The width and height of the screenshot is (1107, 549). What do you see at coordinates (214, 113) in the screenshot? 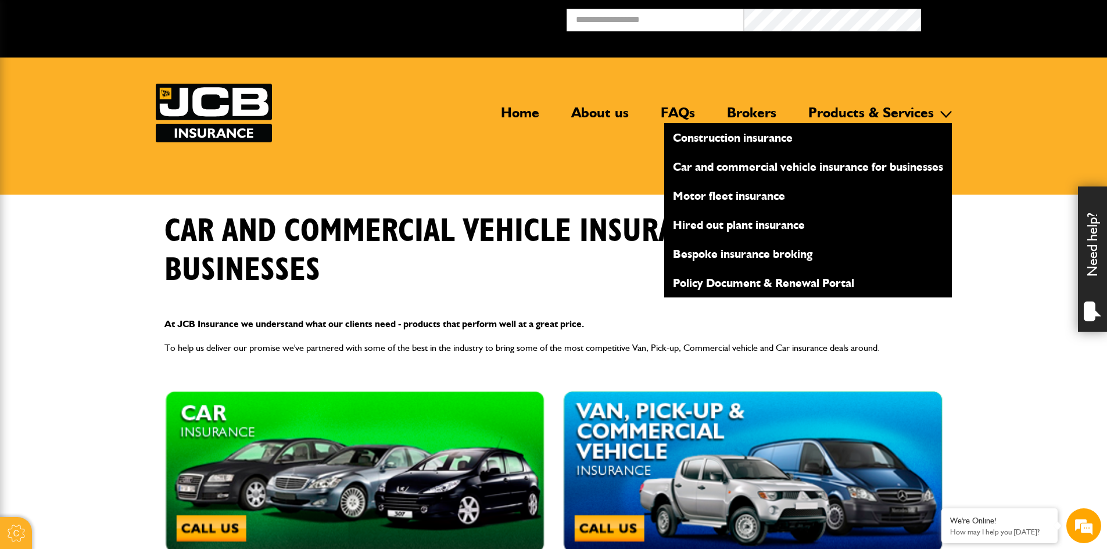
I see `a: JCB Insurance Services` at bounding box center [214, 113].